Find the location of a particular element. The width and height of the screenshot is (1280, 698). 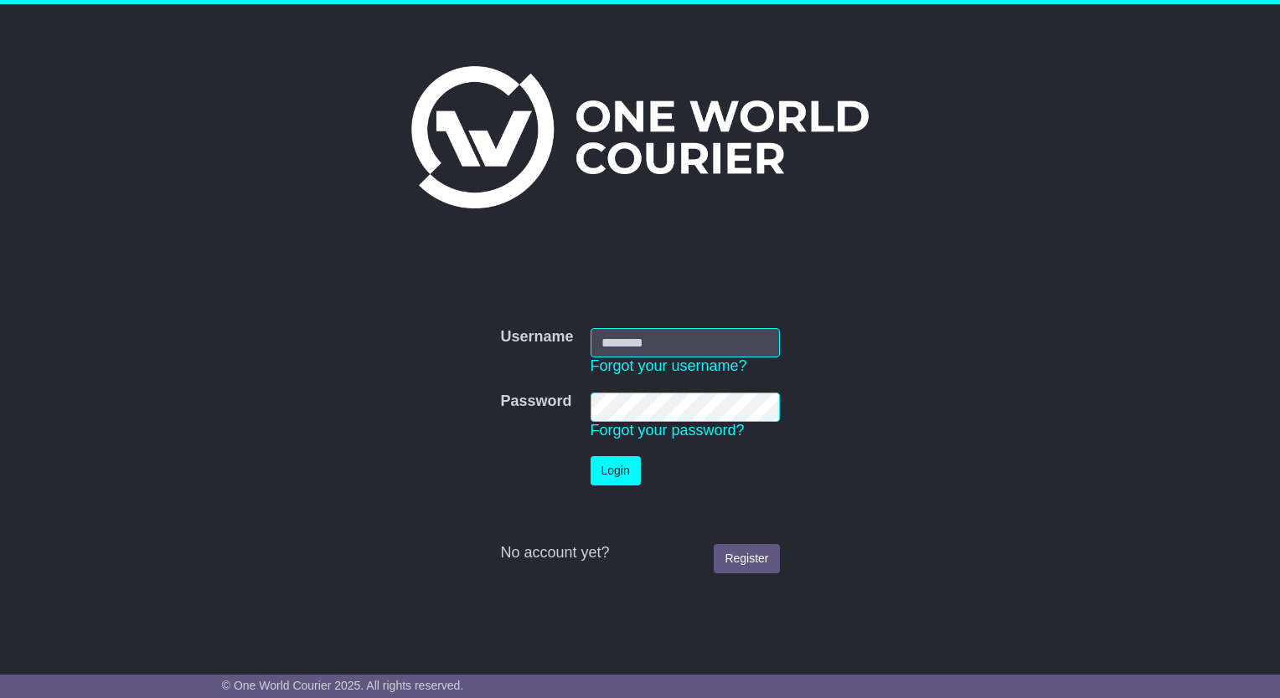

a: Forgot your password? is located at coordinates (667, 430).